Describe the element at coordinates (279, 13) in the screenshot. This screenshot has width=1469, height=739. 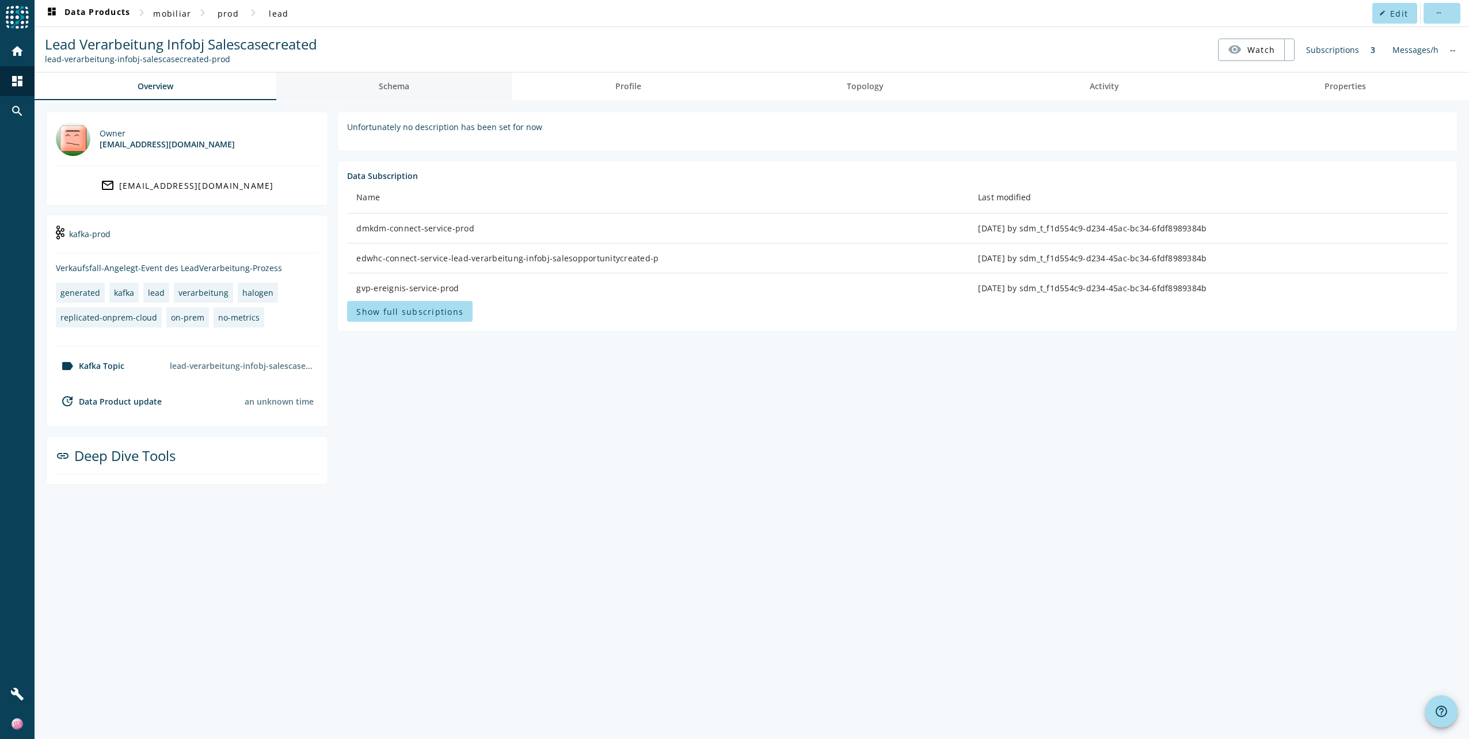
I see `button: lead` at that location.